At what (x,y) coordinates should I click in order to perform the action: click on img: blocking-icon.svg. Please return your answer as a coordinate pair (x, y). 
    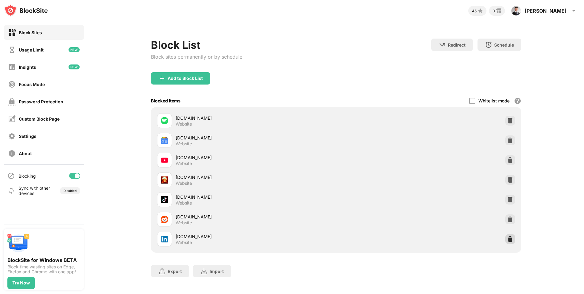
    Looking at the image, I should click on (11, 176).